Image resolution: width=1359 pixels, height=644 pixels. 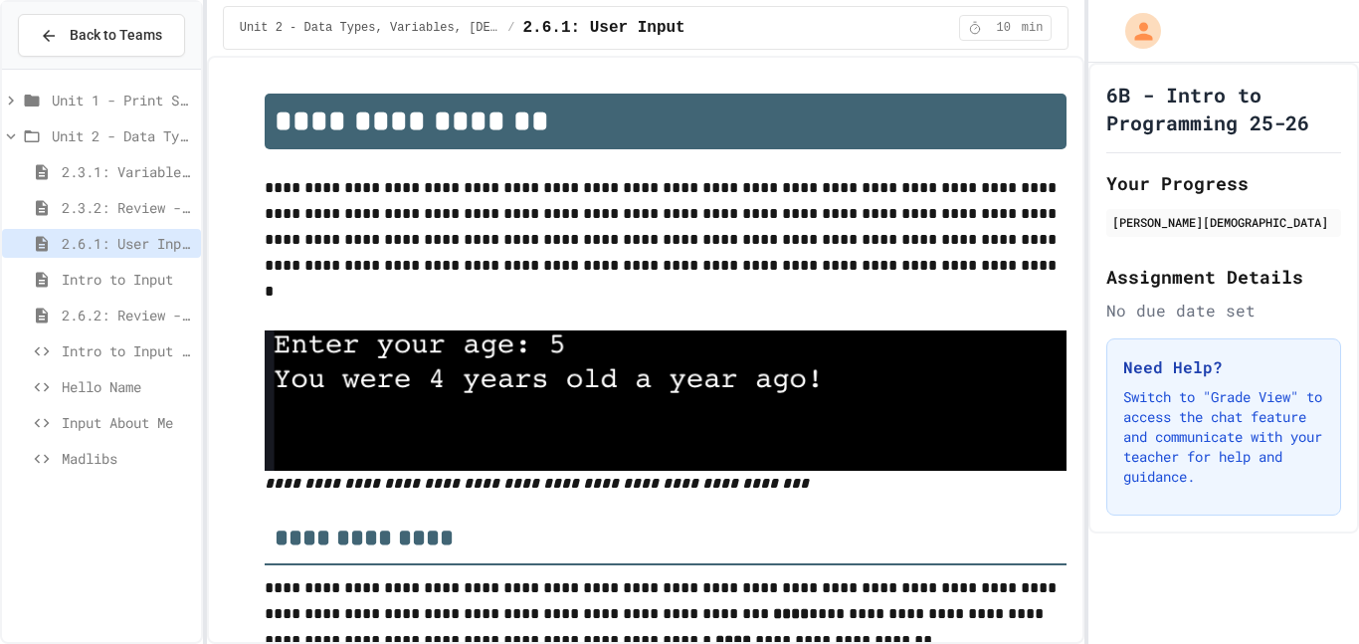 What do you see at coordinates (127, 458) in the screenshot?
I see `span: Madlibs` at bounding box center [127, 458].